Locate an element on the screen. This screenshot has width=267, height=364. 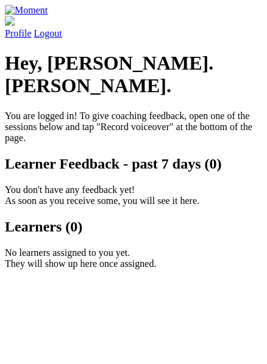
h2: Learner Feedback - past 7 days (0) is located at coordinates (134, 164).